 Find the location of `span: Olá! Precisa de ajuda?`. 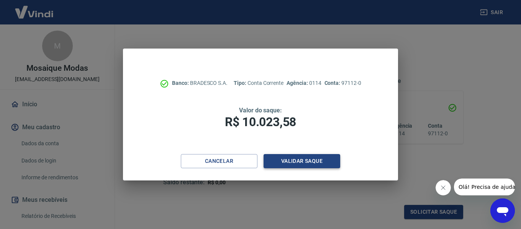

span: Olá! Precisa de ajuda? is located at coordinates (34, 8).